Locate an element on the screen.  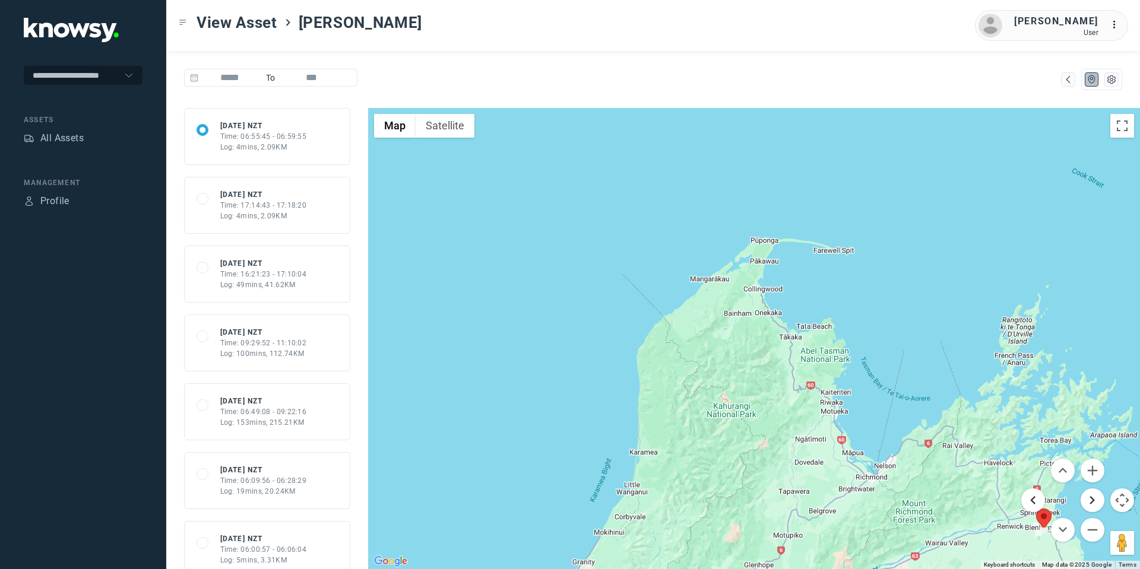
button: Move left is located at coordinates (1033, 501).